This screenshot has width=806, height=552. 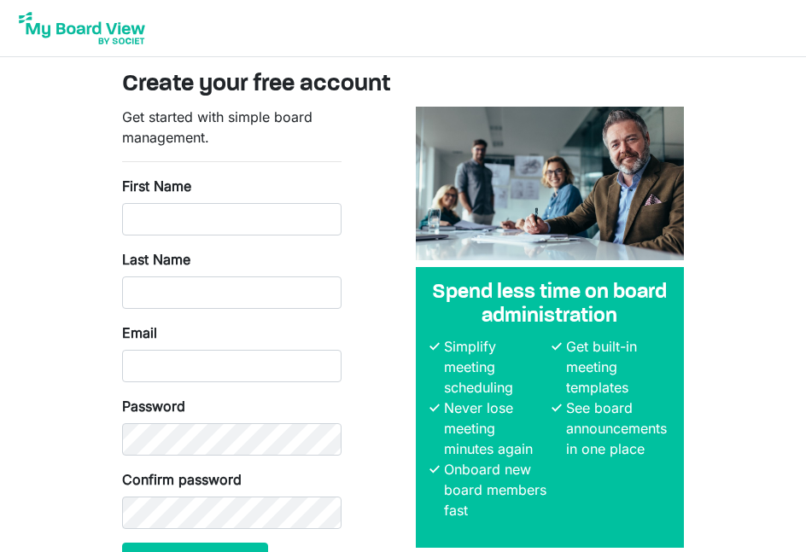 I want to click on img: A photograph of board members sitting at a table, so click(x=550, y=183).